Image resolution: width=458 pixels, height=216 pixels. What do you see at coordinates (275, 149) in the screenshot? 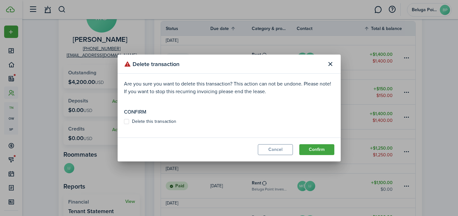
I see `button: Cancel` at bounding box center [275, 149].